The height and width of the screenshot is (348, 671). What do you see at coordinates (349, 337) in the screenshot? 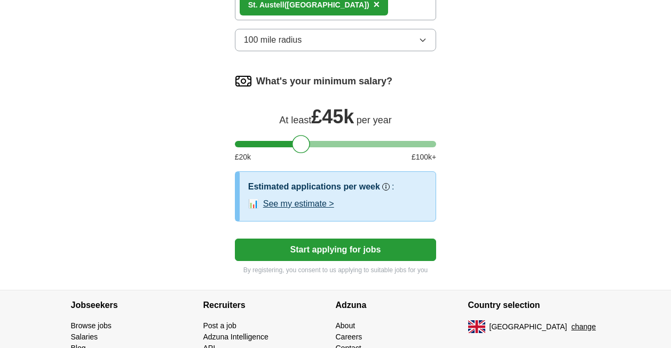
I see `a: Careers` at bounding box center [349, 337].